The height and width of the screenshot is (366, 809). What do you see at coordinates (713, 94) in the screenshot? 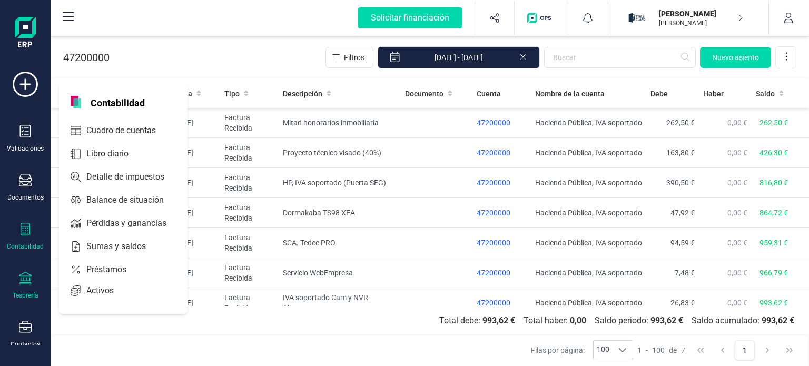
I see `span: Haber` at bounding box center [713, 94].